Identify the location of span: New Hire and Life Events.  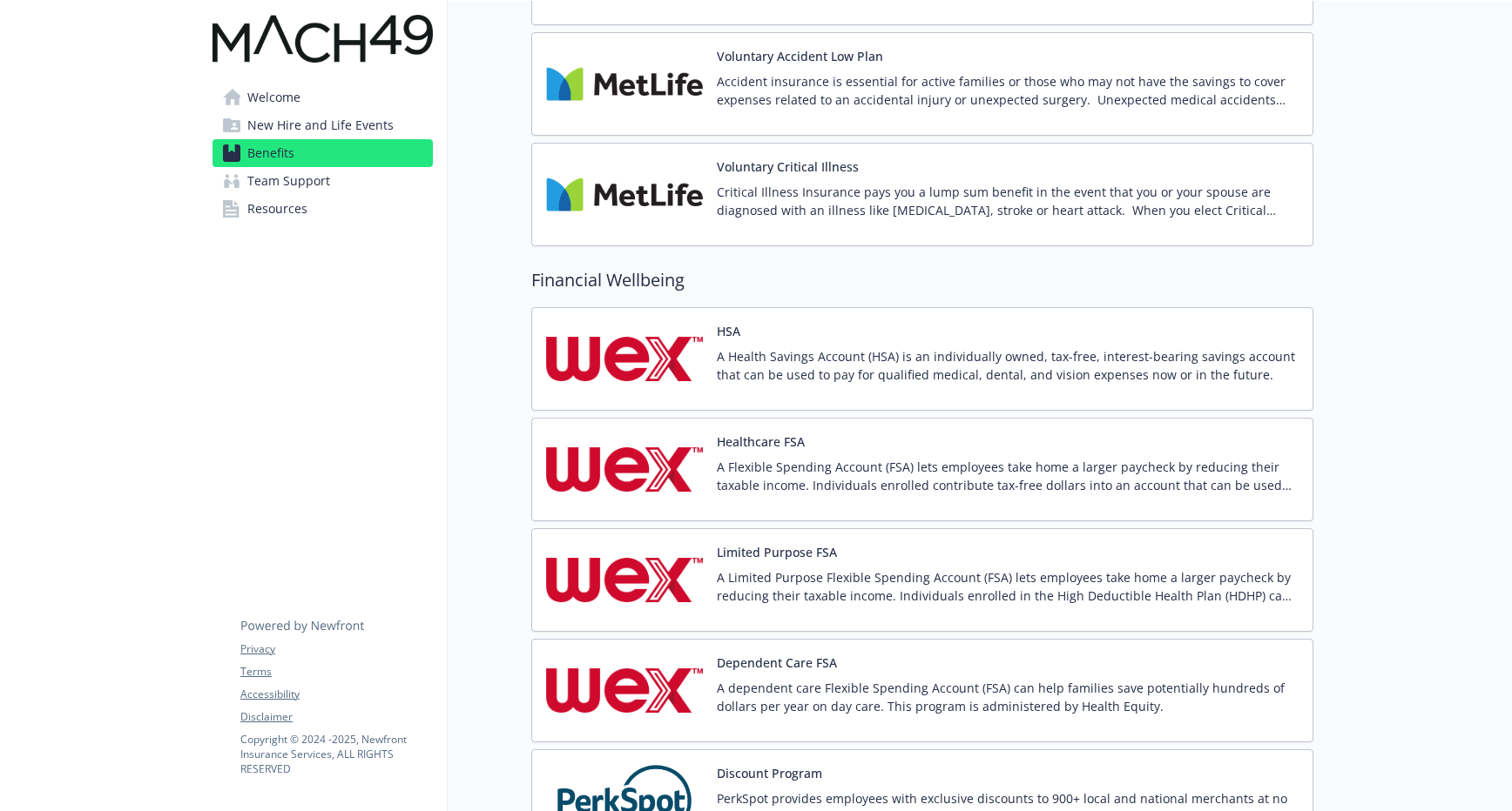
(320, 125).